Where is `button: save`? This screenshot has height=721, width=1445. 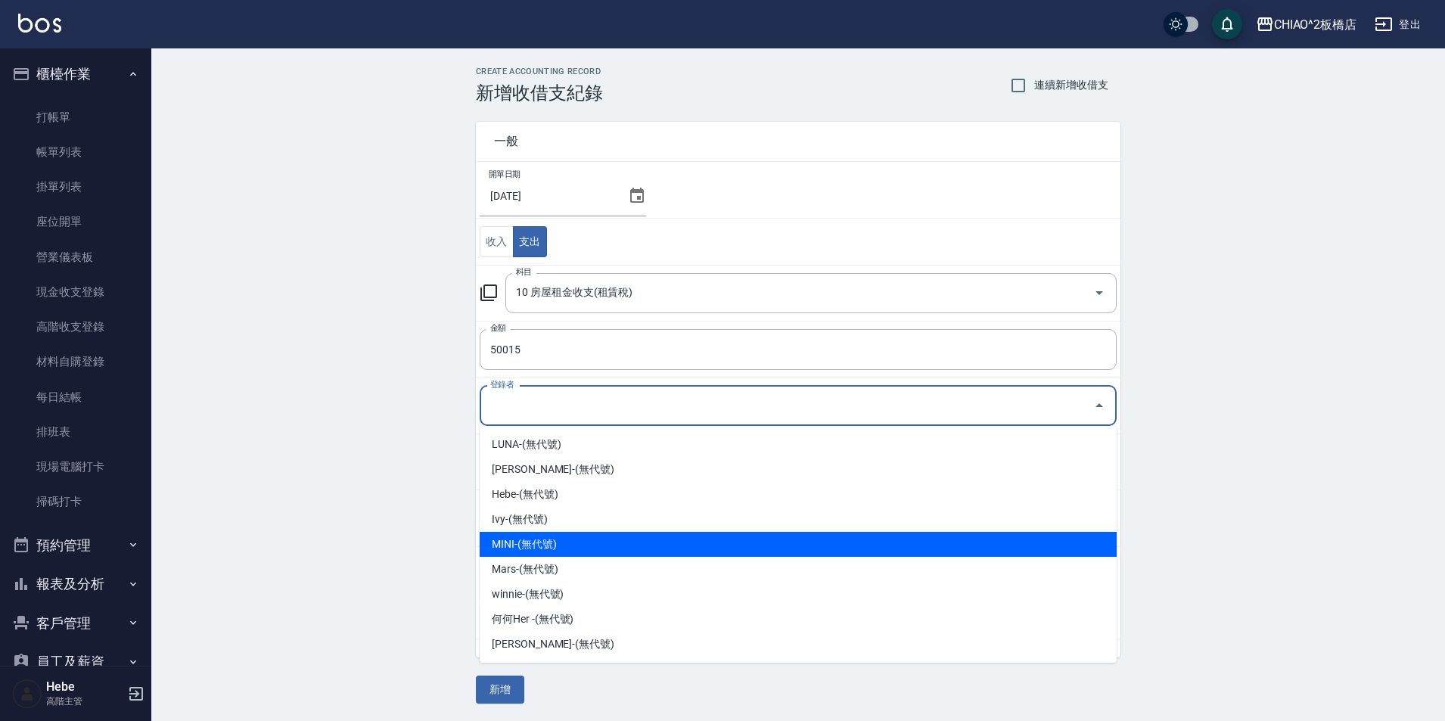
button: save is located at coordinates (1227, 24).